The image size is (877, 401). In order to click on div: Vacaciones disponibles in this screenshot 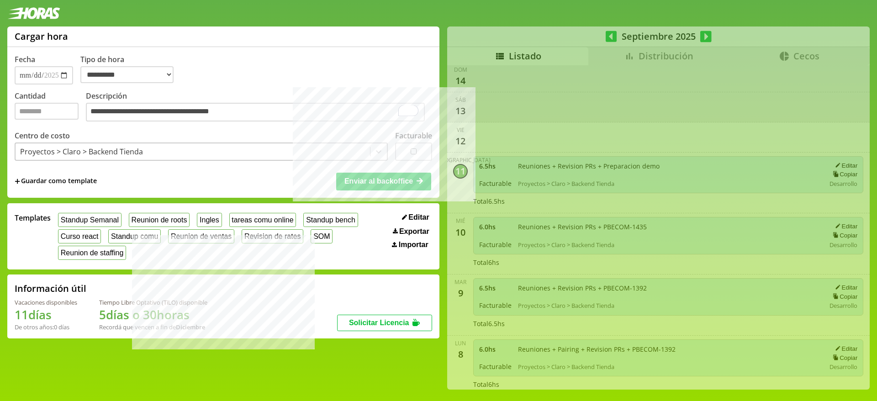, I will do `click(46, 302)`.